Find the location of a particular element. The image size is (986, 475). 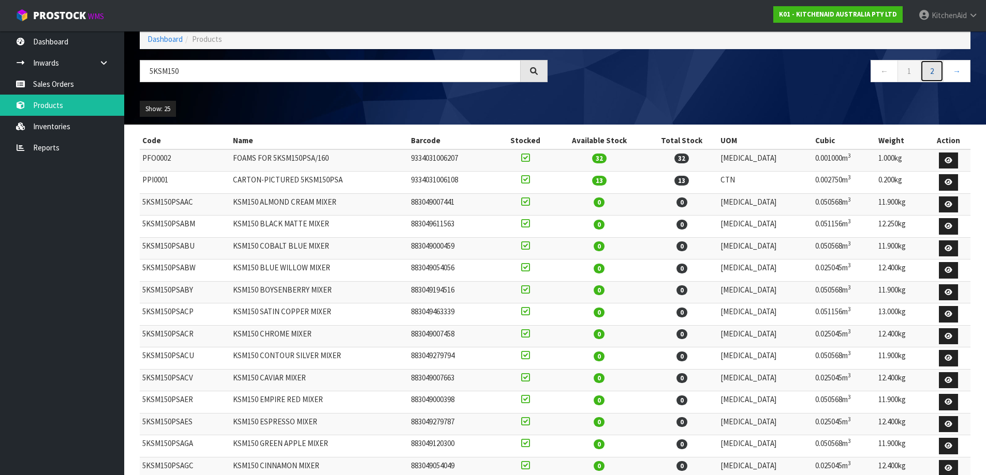

button: Show: 25 is located at coordinates (158, 109).